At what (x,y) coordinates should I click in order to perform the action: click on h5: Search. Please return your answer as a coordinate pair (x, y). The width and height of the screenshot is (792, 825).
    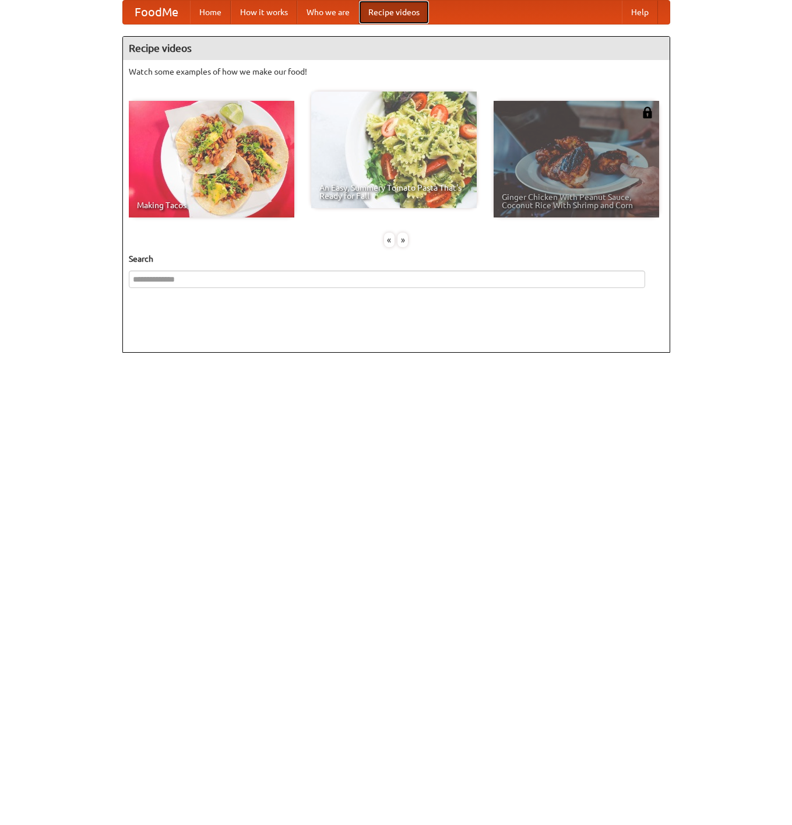
    Looking at the image, I should click on (396, 259).